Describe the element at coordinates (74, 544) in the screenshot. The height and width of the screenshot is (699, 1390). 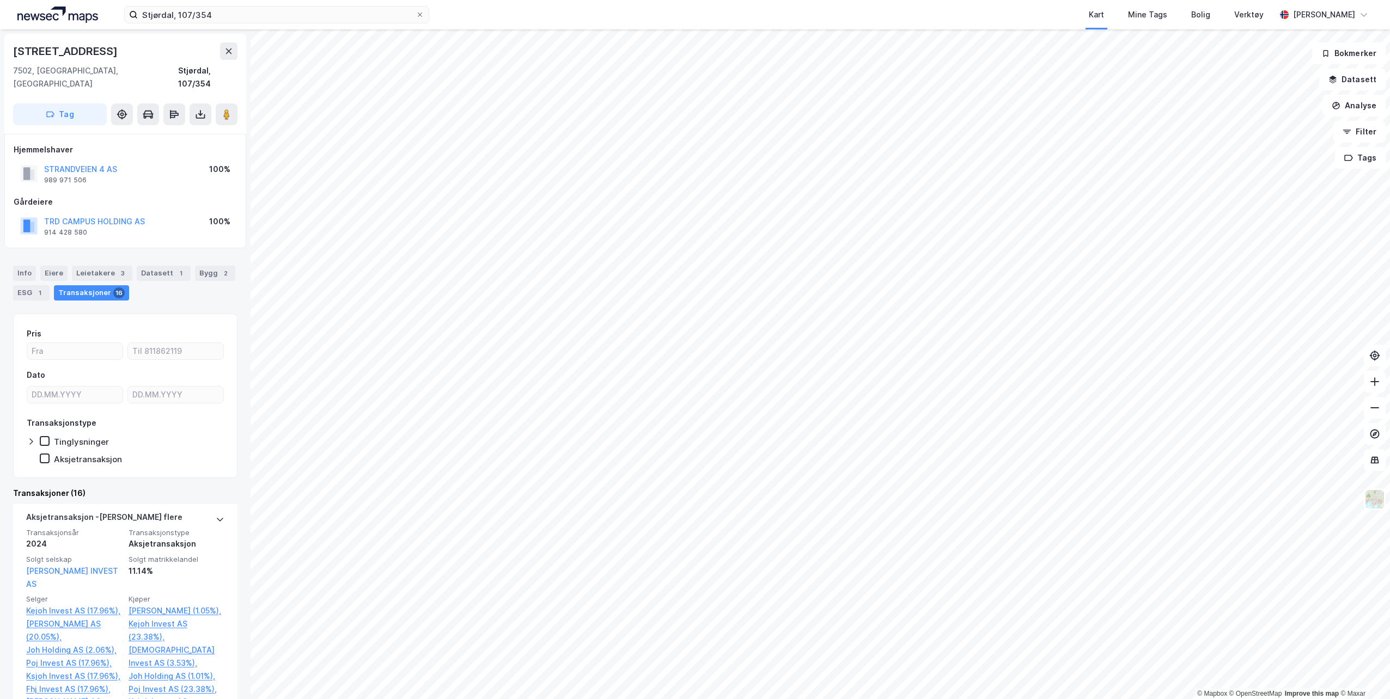
I see `div: 2024` at that location.